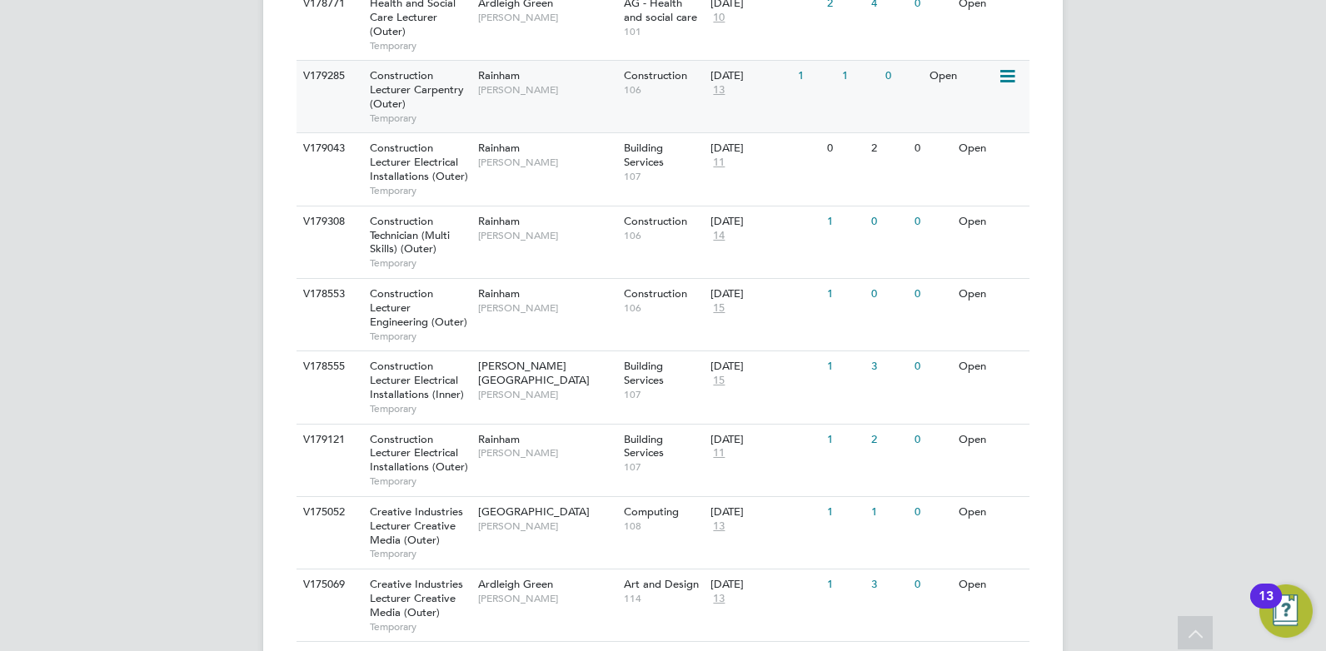  What do you see at coordinates (328, 512) in the screenshot?
I see `div: V175052` at bounding box center [328, 512].